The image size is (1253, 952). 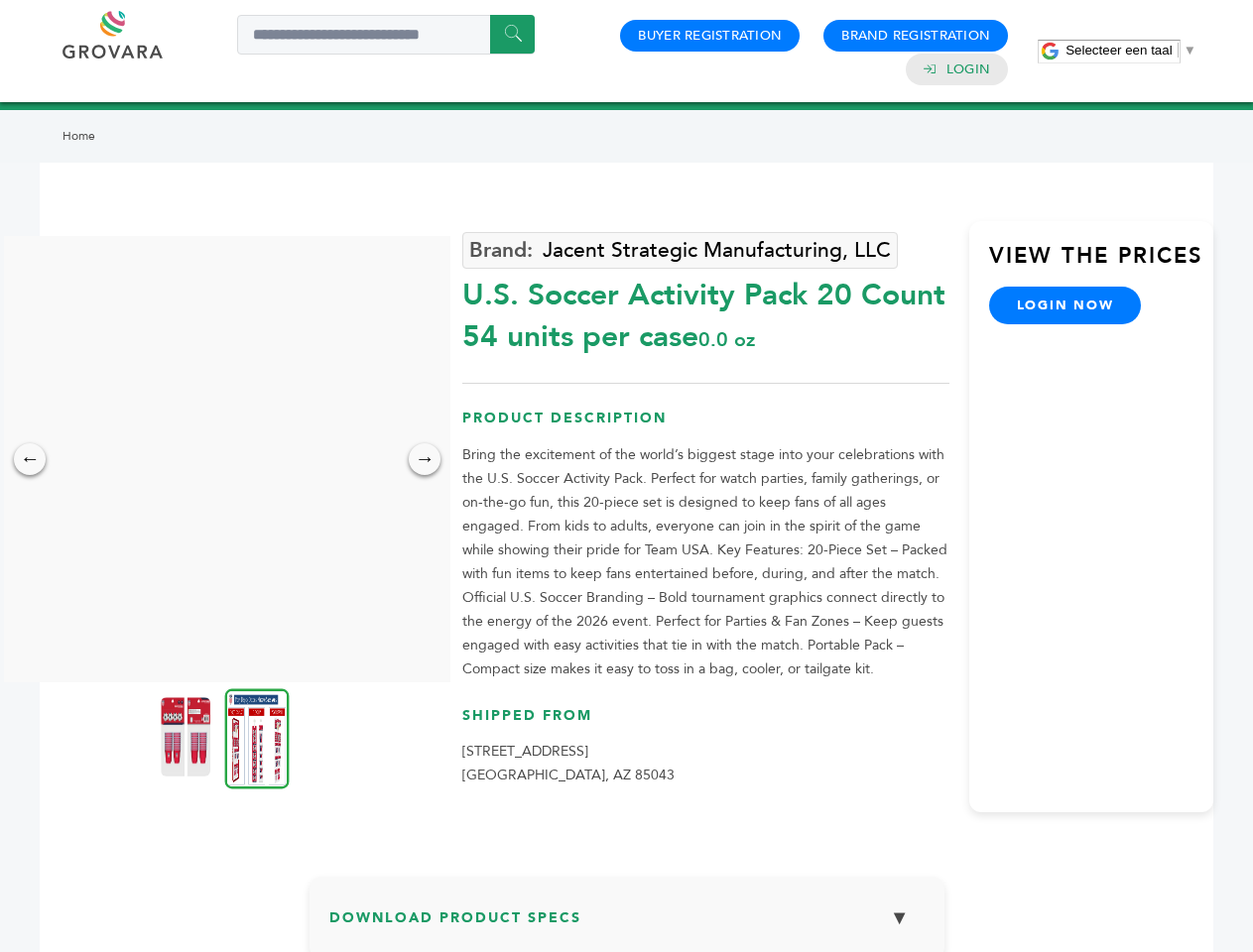 What do you see at coordinates (680, 250) in the screenshot?
I see `a: Jacent Strategic Manufacturing, LLC` at bounding box center [680, 250].